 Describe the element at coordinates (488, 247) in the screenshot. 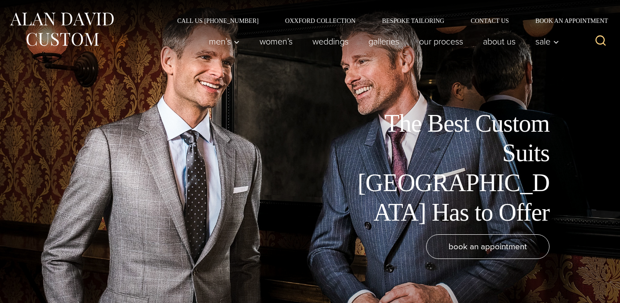

I see `a: book an appointment` at that location.